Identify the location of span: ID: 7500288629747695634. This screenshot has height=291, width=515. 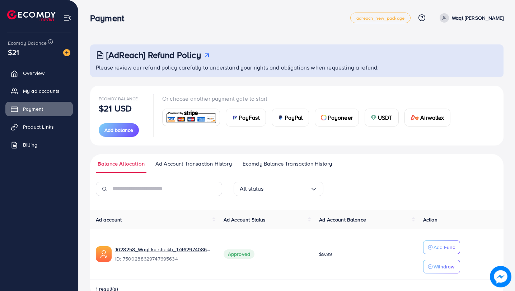
(164, 259).